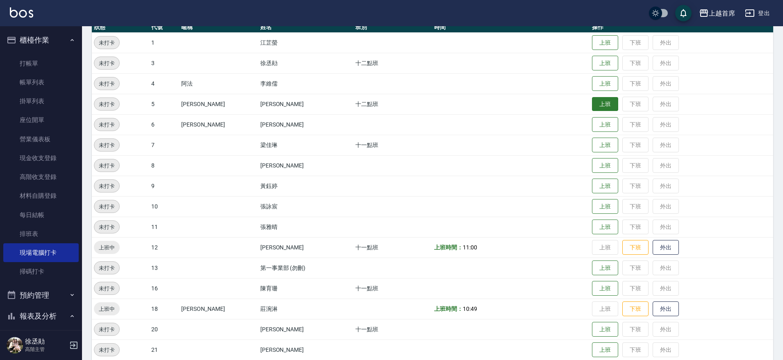  Describe the element at coordinates (41, 340) in the screenshot. I see `a: 報表目錄` at that location.